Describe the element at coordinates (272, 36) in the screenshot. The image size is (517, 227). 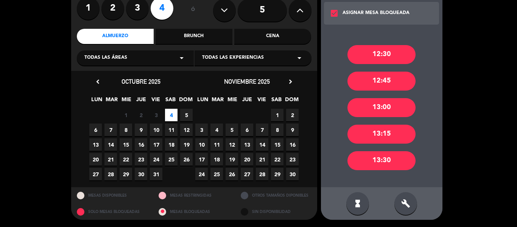
I see `div: Cena` at that location.